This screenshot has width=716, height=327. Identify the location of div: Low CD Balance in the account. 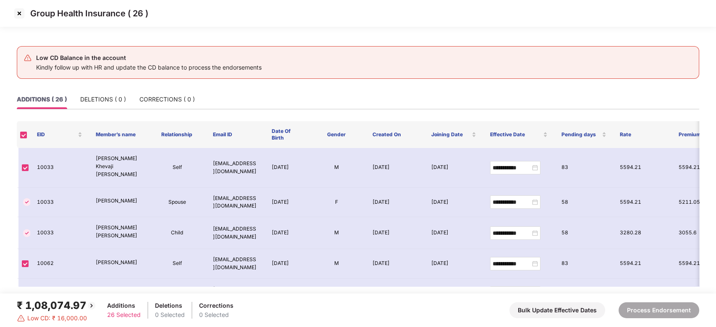
(149, 58).